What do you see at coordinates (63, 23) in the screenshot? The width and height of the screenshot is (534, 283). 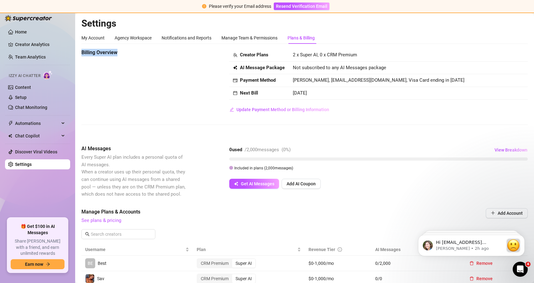 I see `div: message notification from Ella, 2h ago. Hi monavi4926@fanwn.com, Your order didn’t go through :sl...` at bounding box center [63, 23].